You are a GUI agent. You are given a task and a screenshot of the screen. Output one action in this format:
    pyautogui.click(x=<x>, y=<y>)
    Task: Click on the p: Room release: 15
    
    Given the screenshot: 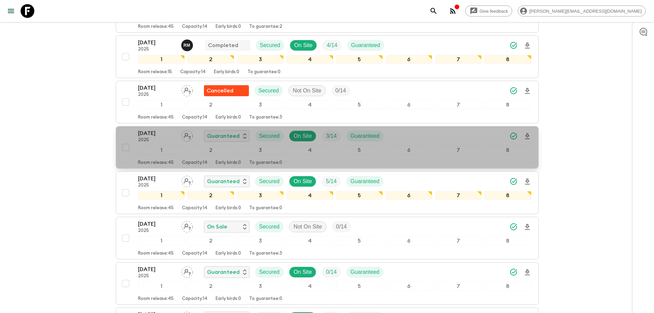 What is the action you would take?
    pyautogui.click(x=155, y=72)
    